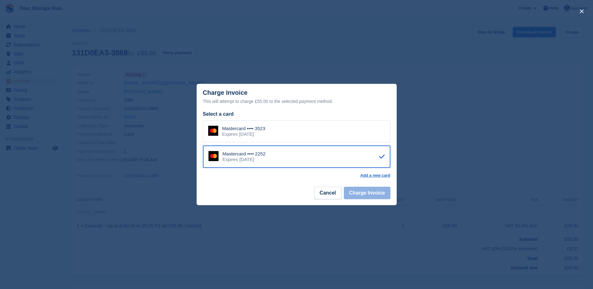 Image resolution: width=593 pixels, height=289 pixels. What do you see at coordinates (244, 154) in the screenshot?
I see `div: Mastercard •••• 2252` at bounding box center [244, 154].